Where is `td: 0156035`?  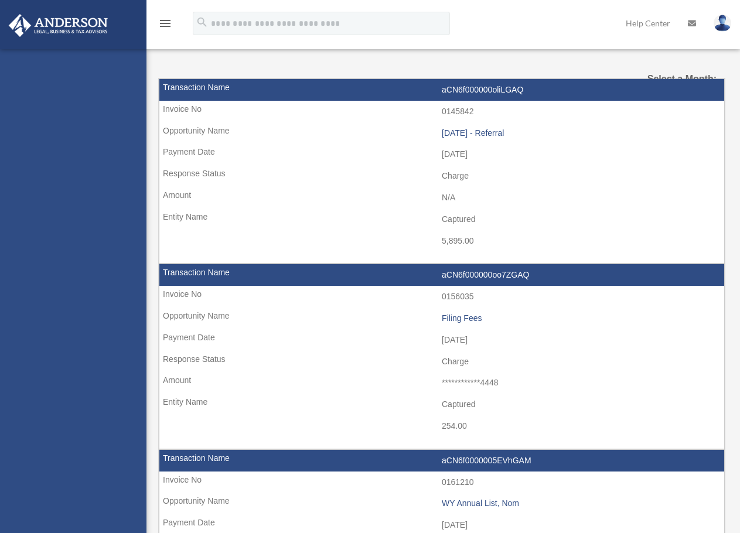 td: 0156035 is located at coordinates (442, 297).